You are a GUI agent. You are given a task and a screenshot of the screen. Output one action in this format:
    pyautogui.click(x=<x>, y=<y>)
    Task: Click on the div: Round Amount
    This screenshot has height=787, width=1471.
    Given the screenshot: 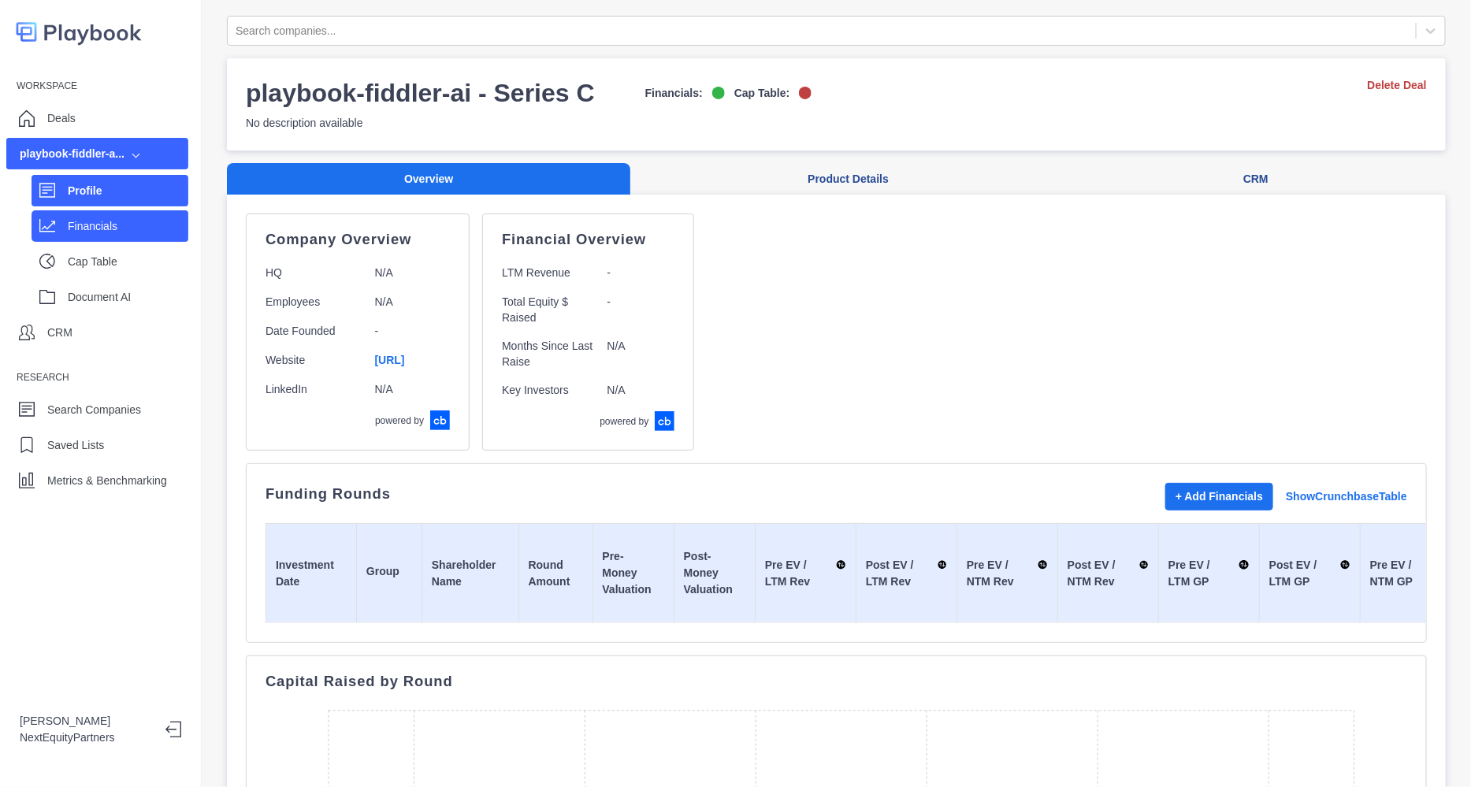 What is the action you would take?
    pyautogui.click(x=555, y=574)
    